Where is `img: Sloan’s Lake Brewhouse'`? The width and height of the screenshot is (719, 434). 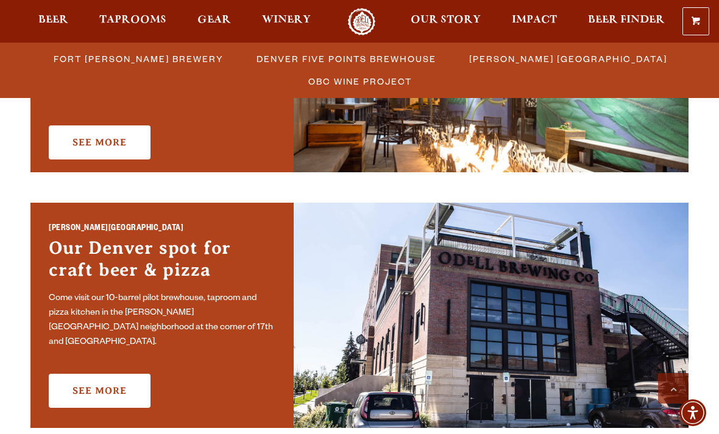
img: Sloan’s Lake Brewhouse' is located at coordinates (491, 316).